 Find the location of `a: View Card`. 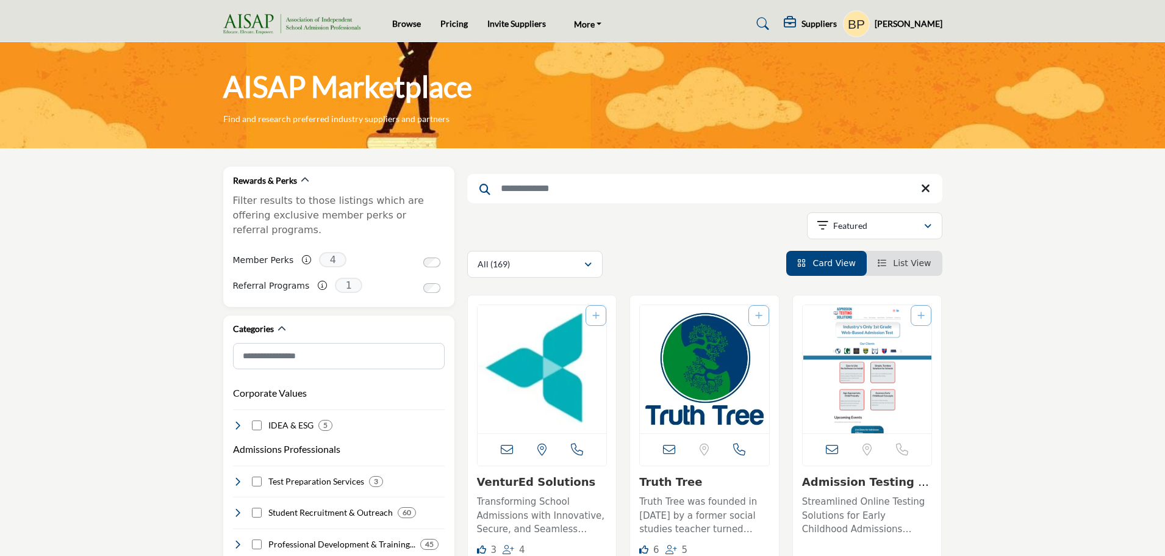

a: View Card is located at coordinates (827, 263).